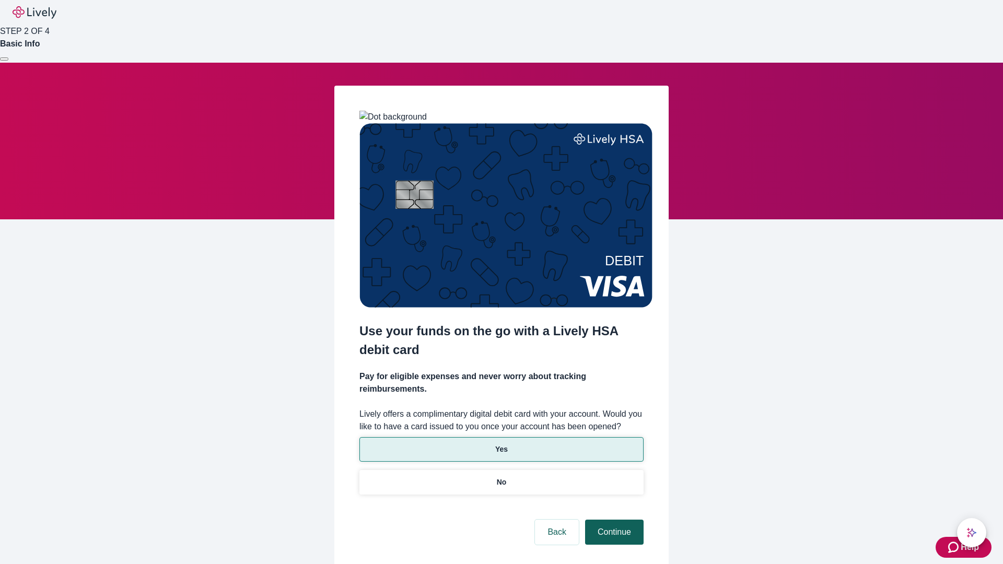 This screenshot has width=1003, height=564. What do you see at coordinates (963, 548) in the screenshot?
I see `button: Zendesk support iconHelp` at bounding box center [963, 548].